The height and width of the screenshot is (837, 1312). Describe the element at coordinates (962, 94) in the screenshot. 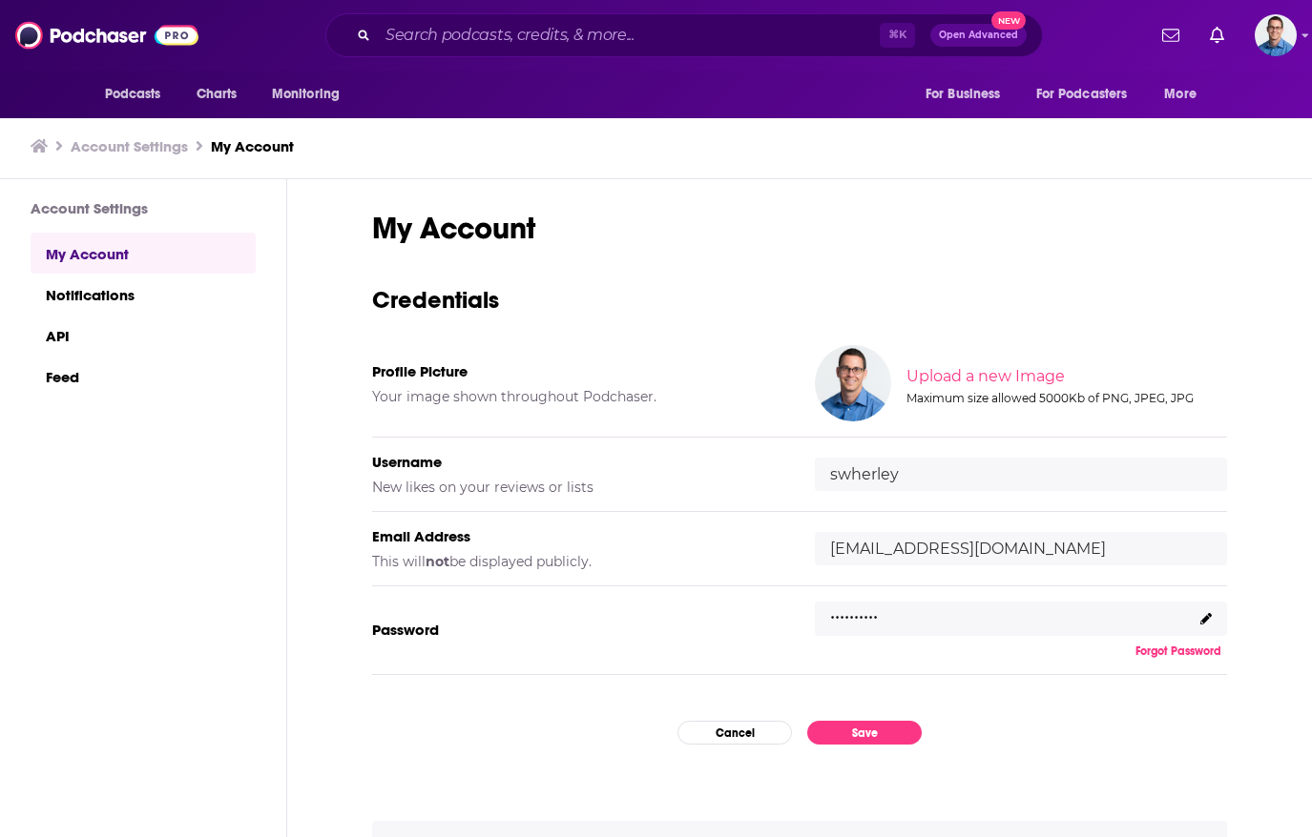

I see `span: For Business` at that location.